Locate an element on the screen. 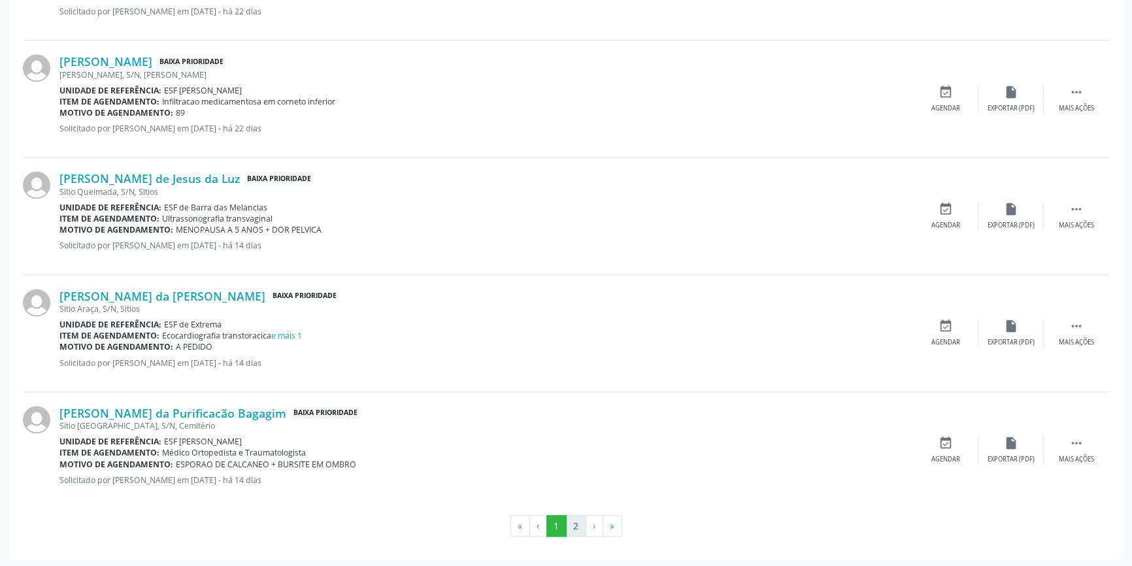 The width and height of the screenshot is (1132, 566). ul: Pagination is located at coordinates (566, 526).